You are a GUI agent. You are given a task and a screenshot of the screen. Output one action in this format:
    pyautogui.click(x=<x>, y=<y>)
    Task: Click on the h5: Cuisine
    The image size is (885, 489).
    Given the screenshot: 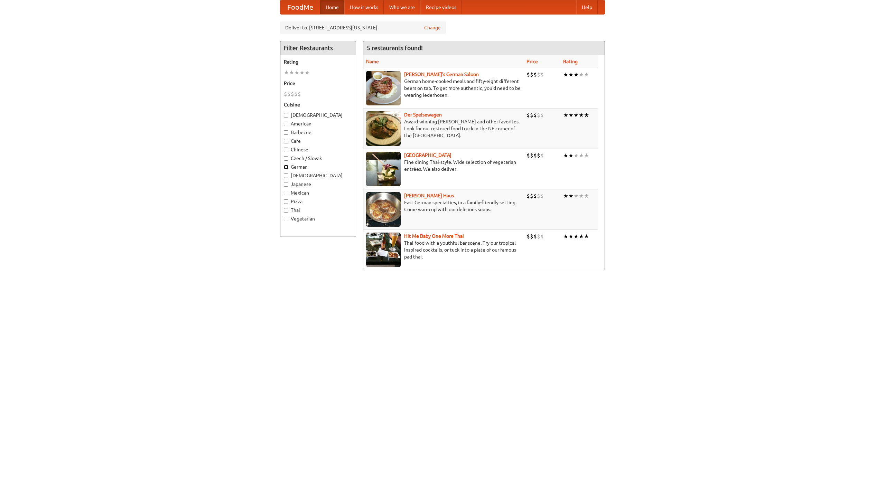 What is the action you would take?
    pyautogui.click(x=318, y=105)
    